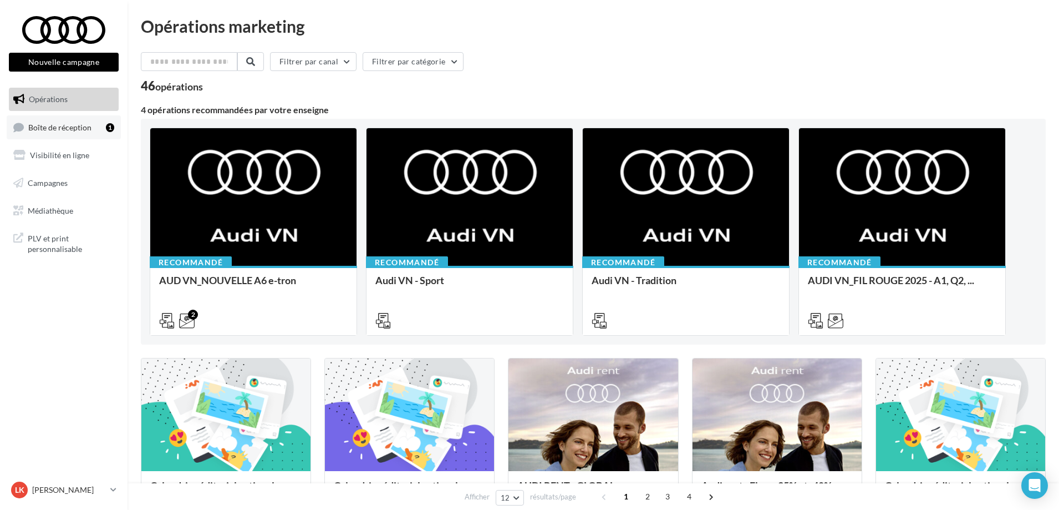  Describe the element at coordinates (227, 280) in the screenshot. I see `span: AUD VN_NOUVELLE A6 e-tron` at that location.